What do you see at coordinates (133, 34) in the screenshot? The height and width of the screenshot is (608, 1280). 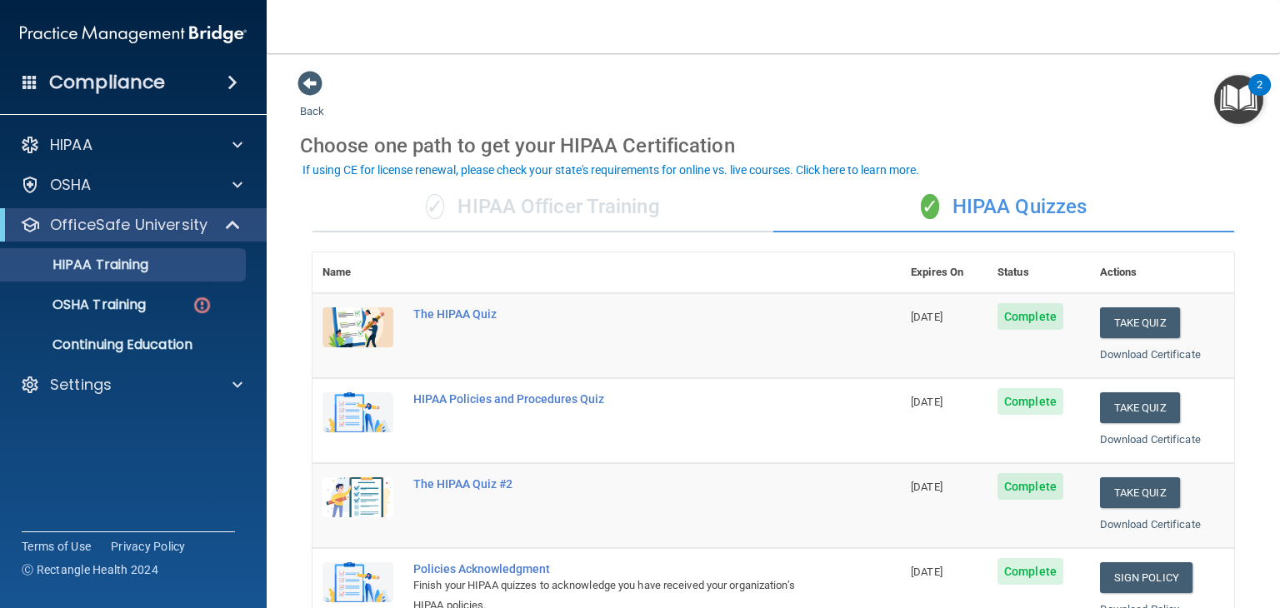 I see `img: PMB logo` at bounding box center [133, 34].